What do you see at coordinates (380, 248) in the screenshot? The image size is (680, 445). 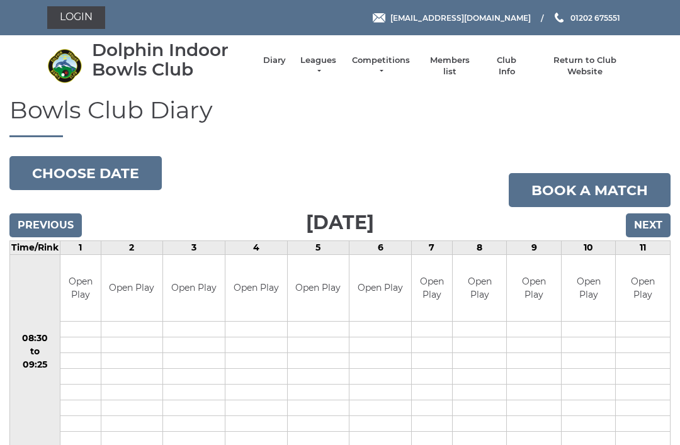 I see `td: 6` at bounding box center [380, 248].